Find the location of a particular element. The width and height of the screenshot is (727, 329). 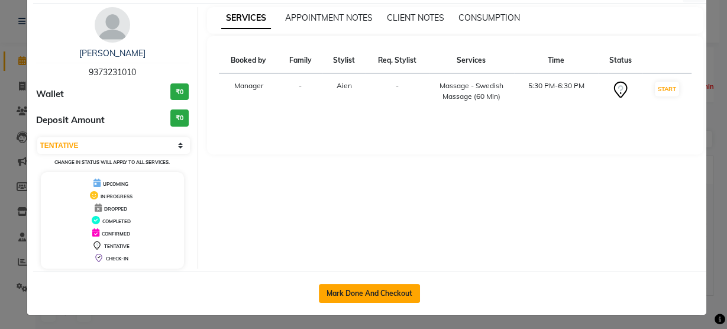

th: Booked by is located at coordinates (249, 60).